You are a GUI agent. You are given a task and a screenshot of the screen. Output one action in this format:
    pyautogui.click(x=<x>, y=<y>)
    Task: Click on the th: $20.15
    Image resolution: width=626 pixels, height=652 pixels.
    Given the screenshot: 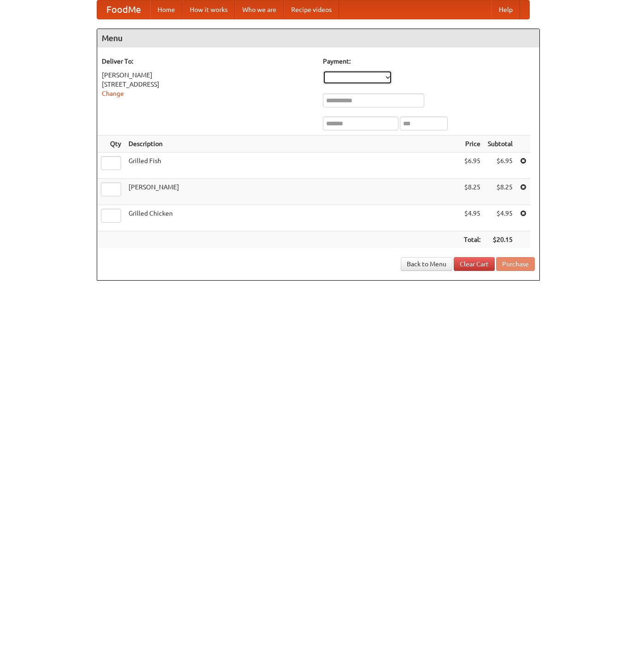 What is the action you would take?
    pyautogui.click(x=501, y=240)
    